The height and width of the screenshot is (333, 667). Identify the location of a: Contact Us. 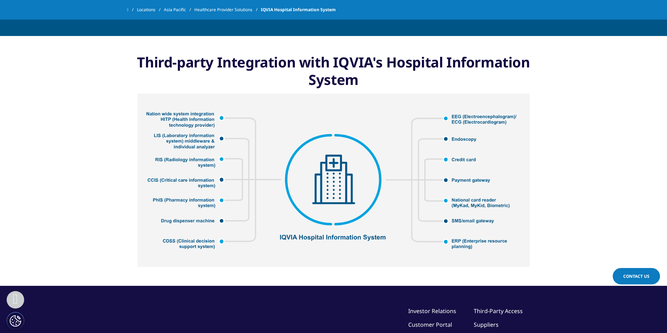
(636, 276).